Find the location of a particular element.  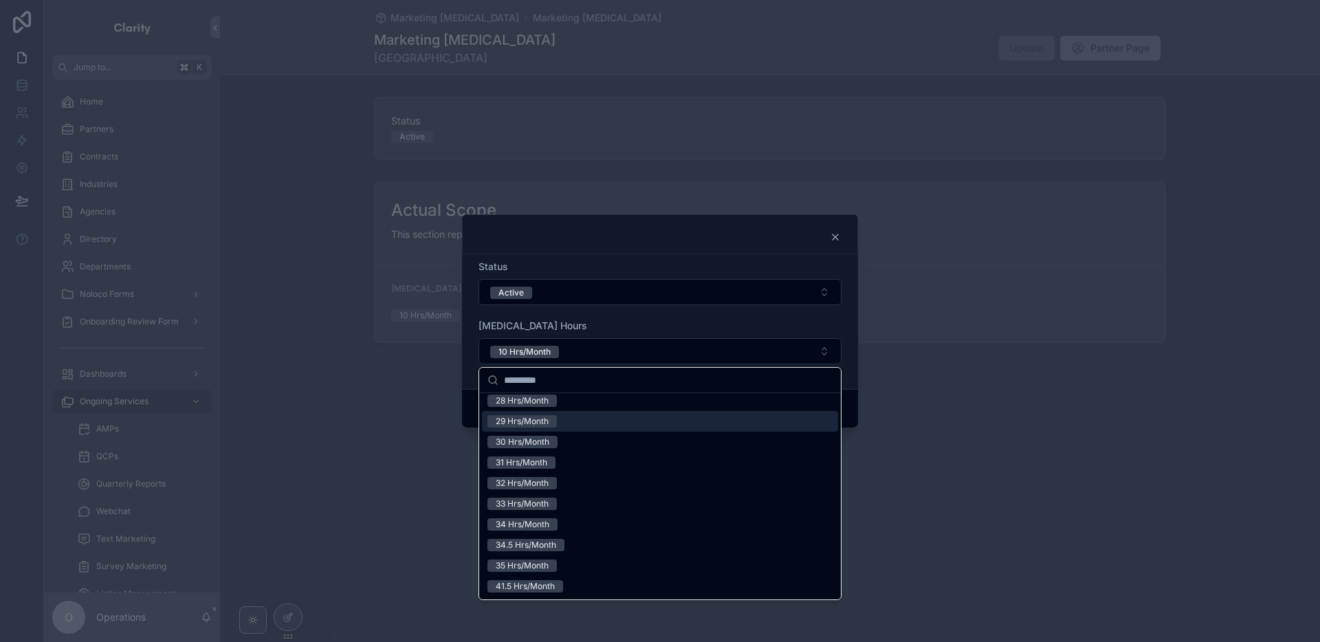

div: 41.5 Hrs/Month is located at coordinates (525, 586).